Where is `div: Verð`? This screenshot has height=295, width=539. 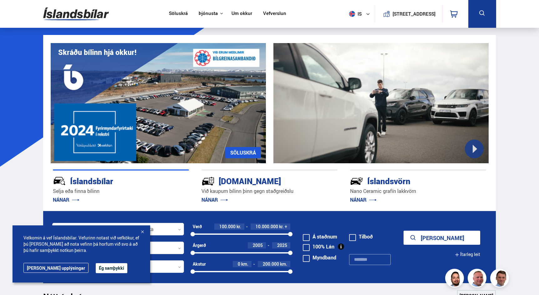 div: Verð is located at coordinates (197, 227).